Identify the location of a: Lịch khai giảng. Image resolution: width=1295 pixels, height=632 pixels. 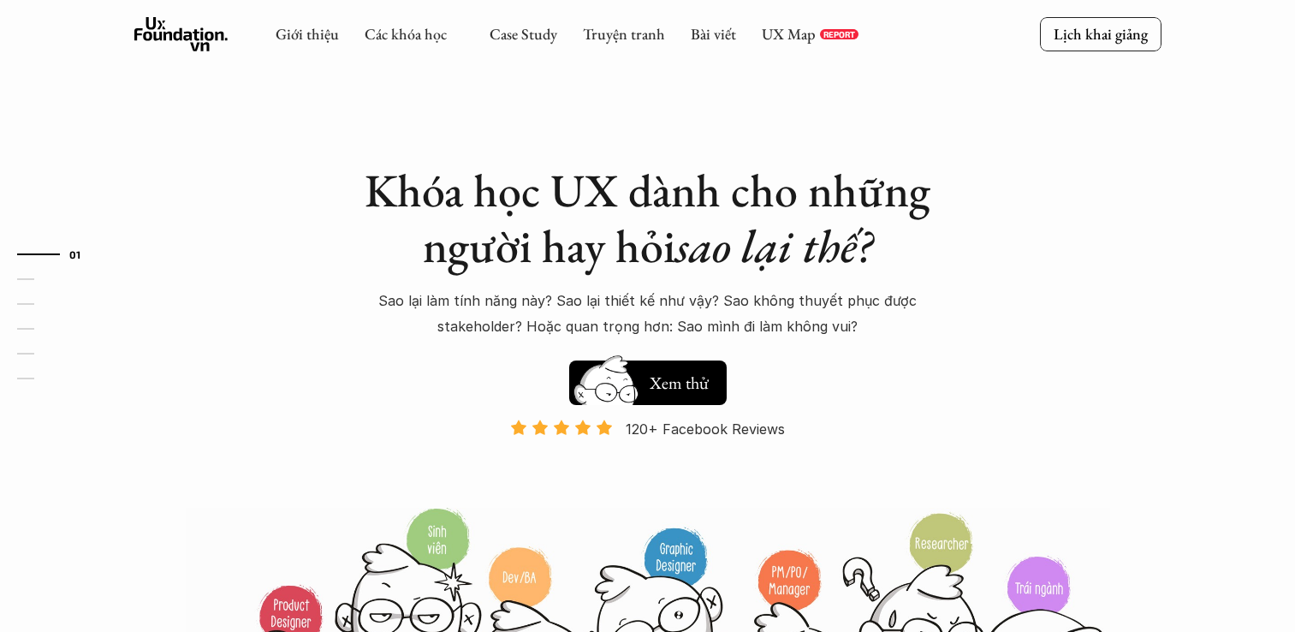
(1101, 33).